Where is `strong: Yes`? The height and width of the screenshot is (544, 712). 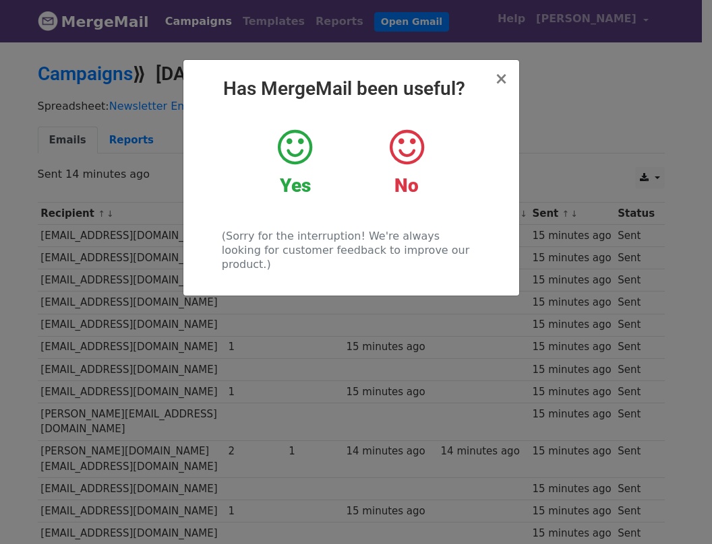
strong: Yes is located at coordinates (295, 185).